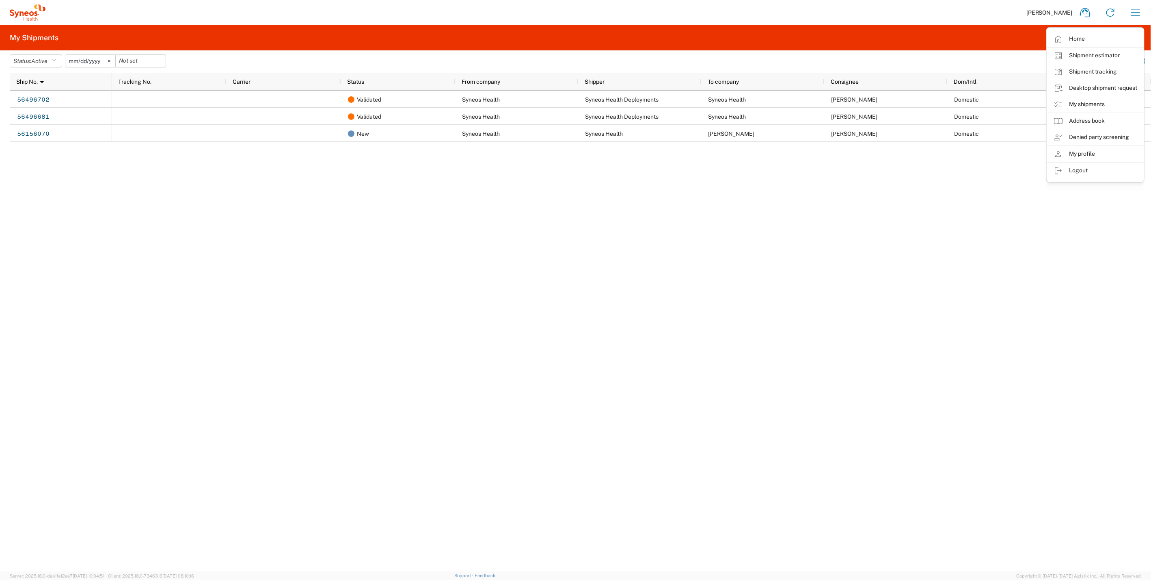  I want to click on button: Status:Active, so click(36, 61).